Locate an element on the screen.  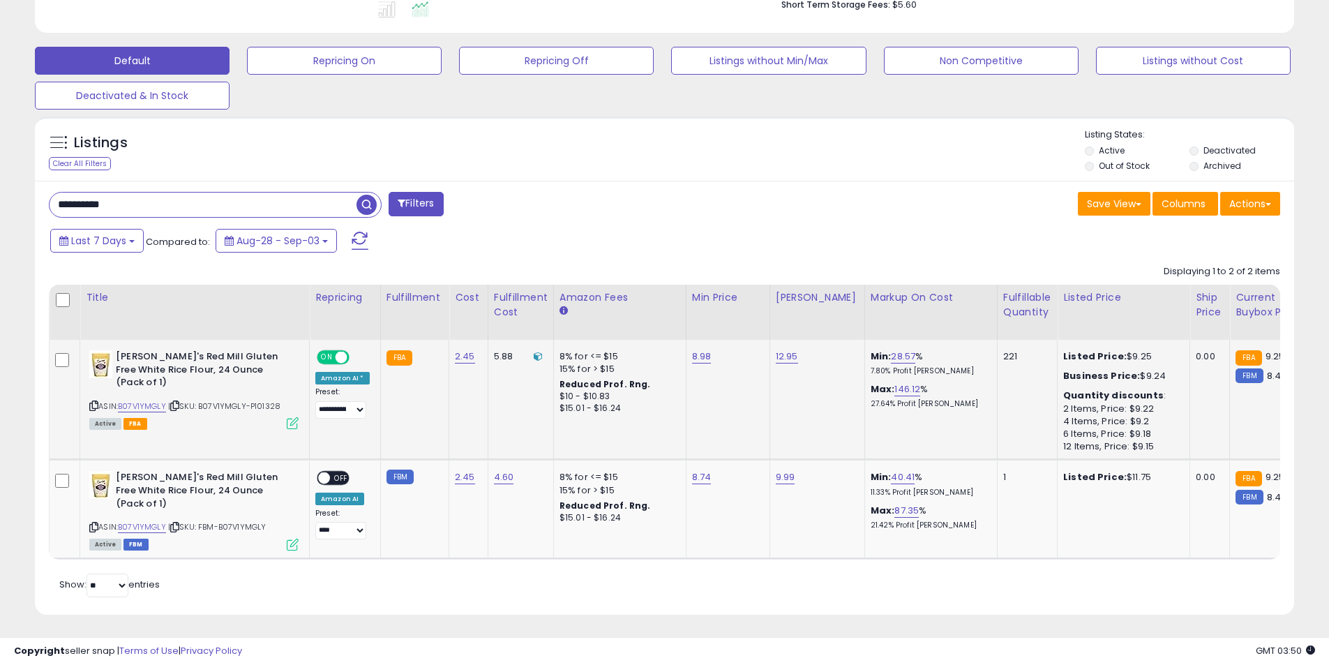
span: ON is located at coordinates (327, 357).